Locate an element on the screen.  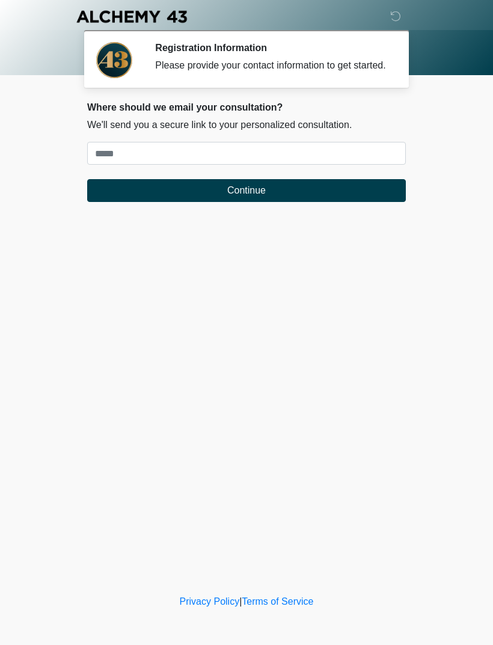
button: Continue is located at coordinates (246, 191).